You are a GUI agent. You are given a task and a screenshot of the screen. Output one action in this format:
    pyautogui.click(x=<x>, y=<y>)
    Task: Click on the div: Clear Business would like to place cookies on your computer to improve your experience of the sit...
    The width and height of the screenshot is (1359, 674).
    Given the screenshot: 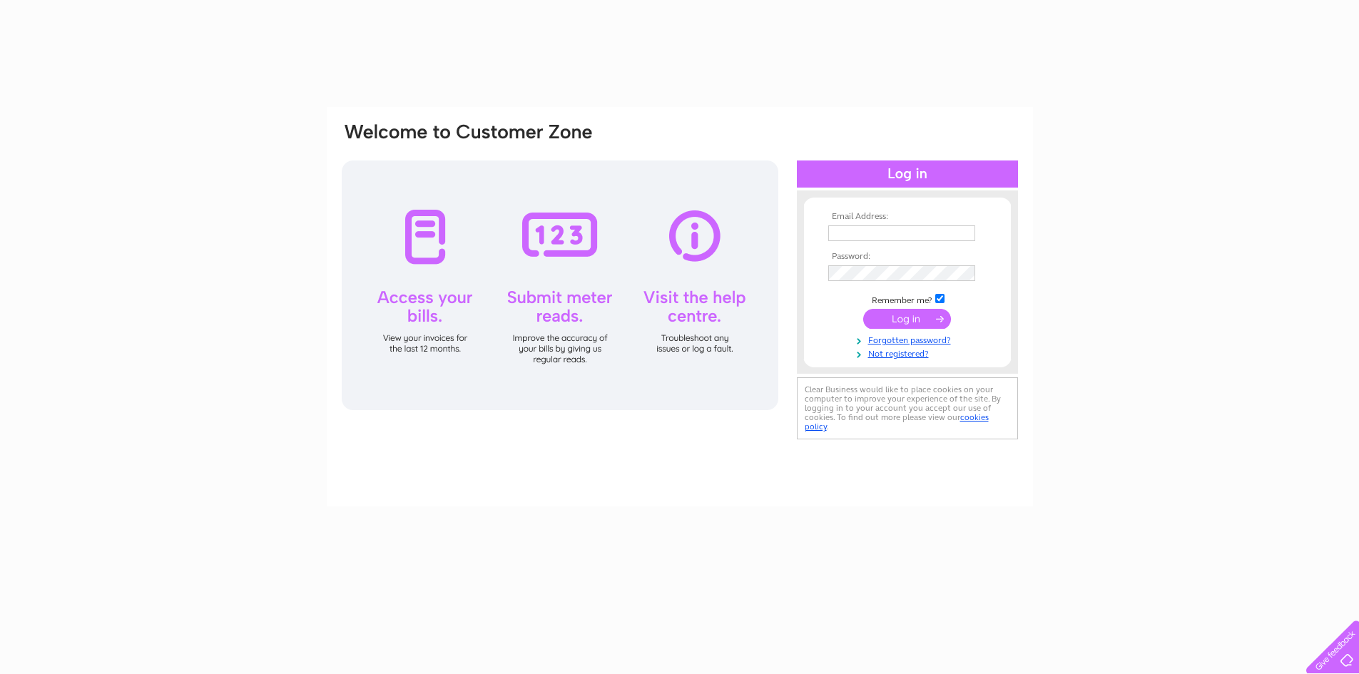 What is the action you would take?
    pyautogui.click(x=907, y=408)
    